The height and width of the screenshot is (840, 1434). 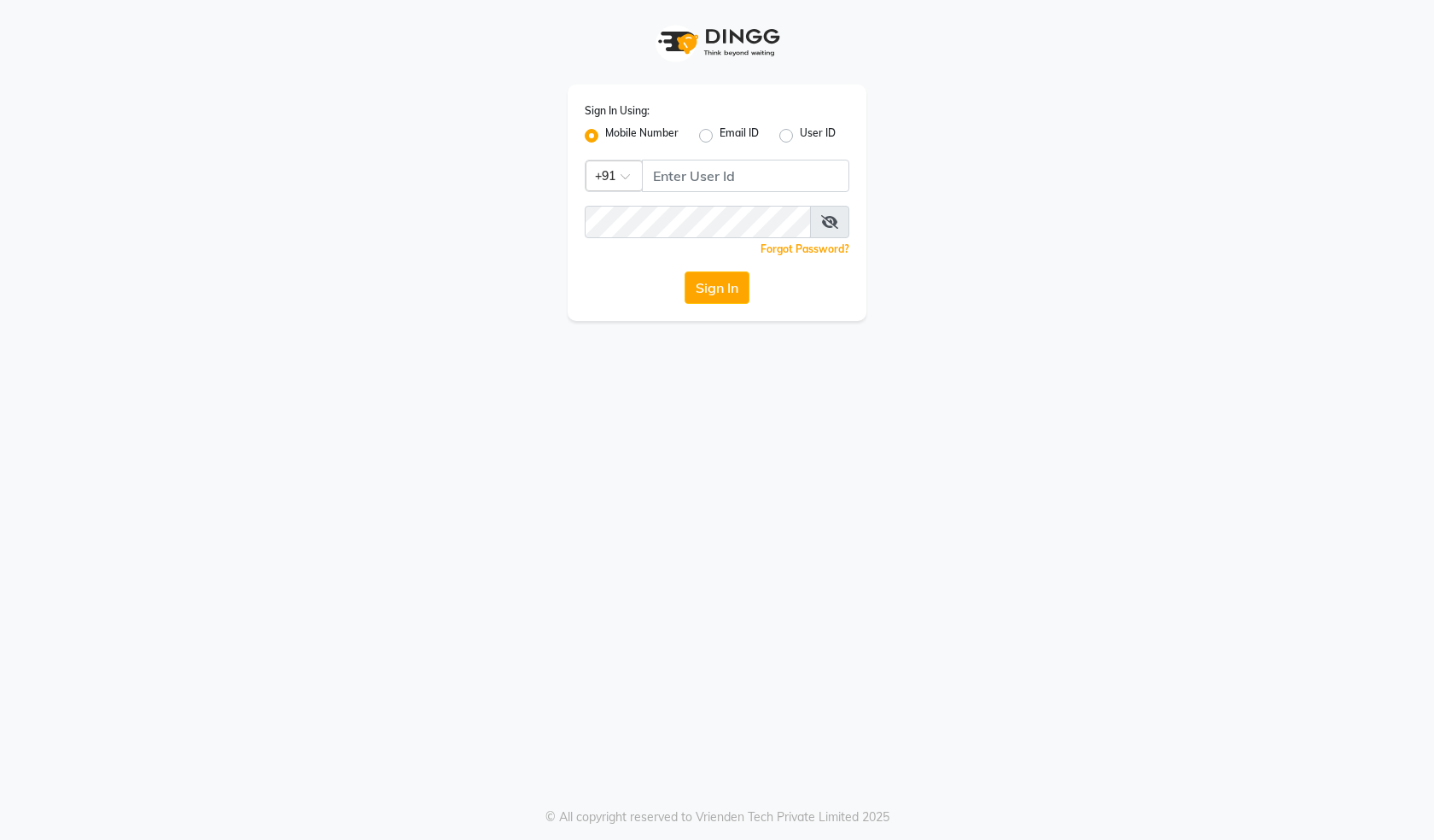 What do you see at coordinates (717, 41) in the screenshot?
I see `img: logo1.svg` at bounding box center [717, 41].